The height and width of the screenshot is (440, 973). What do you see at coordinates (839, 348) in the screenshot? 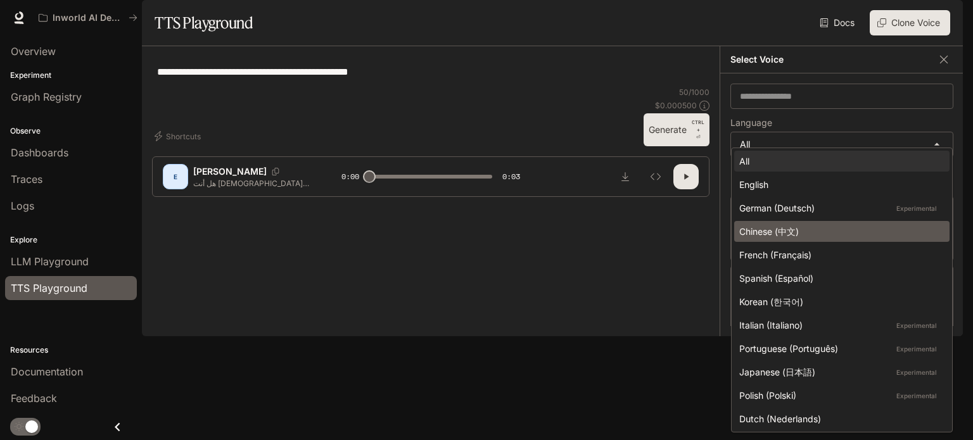
I see `div: Portuguese (Português)` at bounding box center [839, 348].